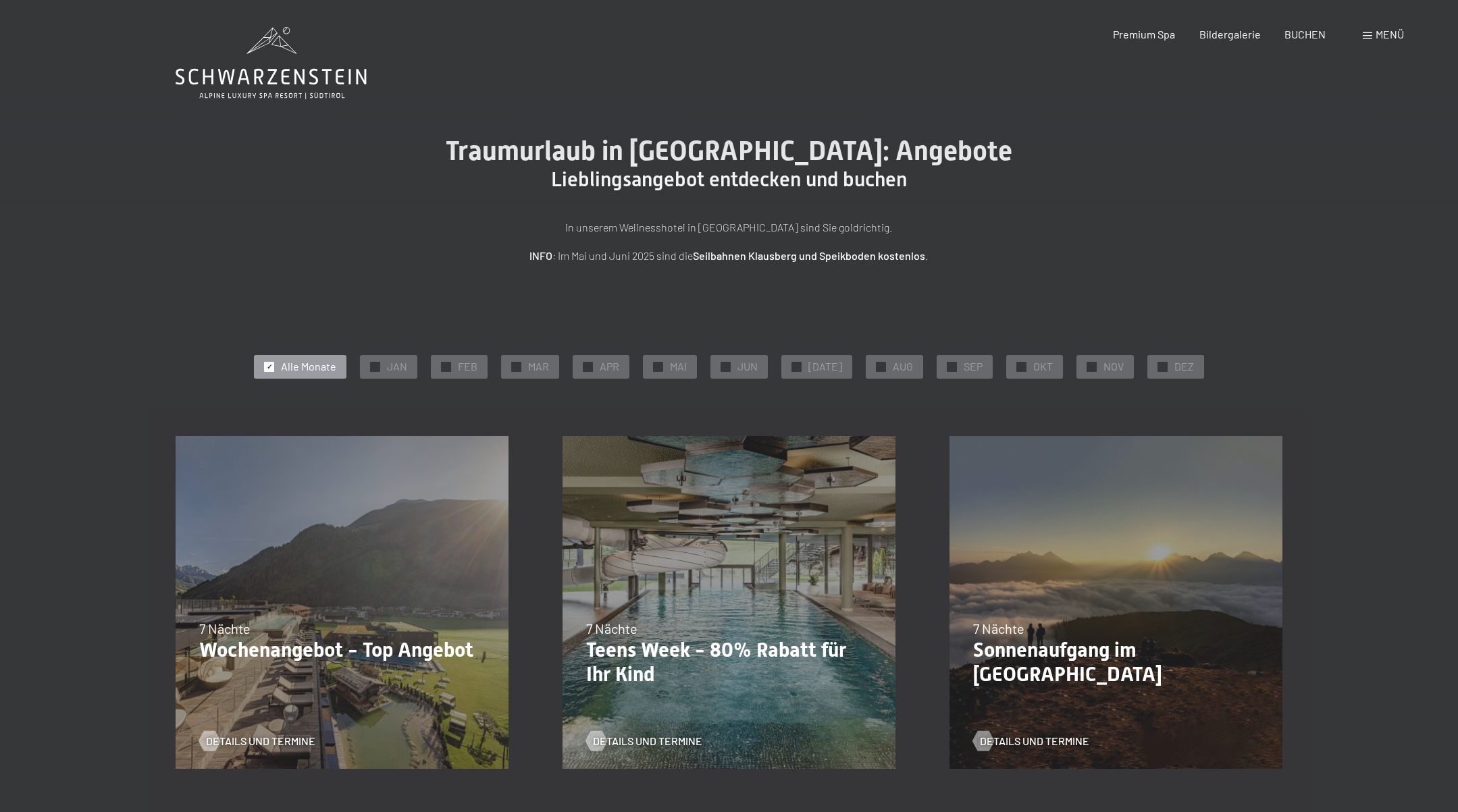  Describe the element at coordinates (1144, 34) in the screenshot. I see `a: Premium Spa` at that location.